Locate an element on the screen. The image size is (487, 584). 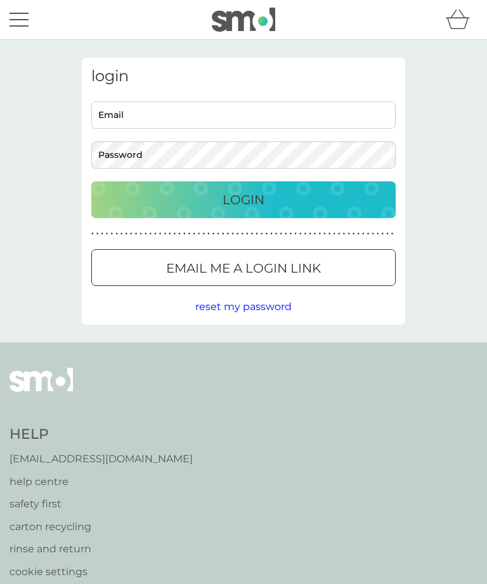
div: basket is located at coordinates (461, 20).